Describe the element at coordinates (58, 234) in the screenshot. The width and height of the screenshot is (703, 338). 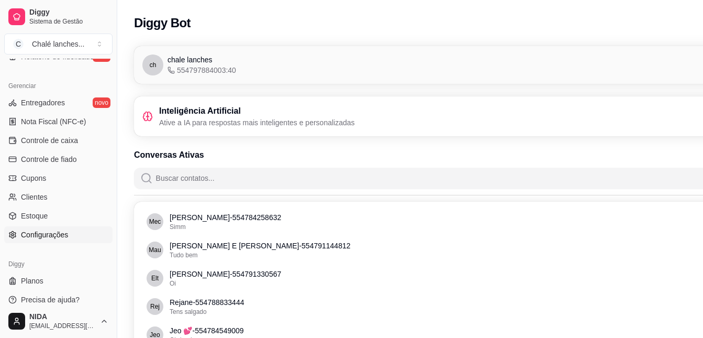
I see `a: Configurações` at that location.